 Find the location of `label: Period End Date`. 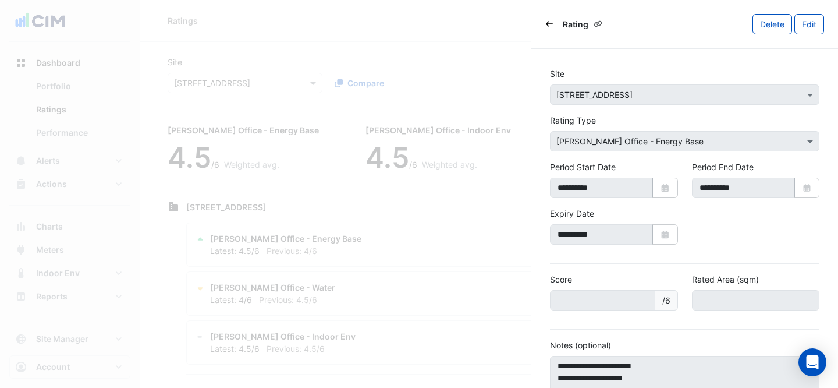

label: Period End Date is located at coordinates (723, 167).